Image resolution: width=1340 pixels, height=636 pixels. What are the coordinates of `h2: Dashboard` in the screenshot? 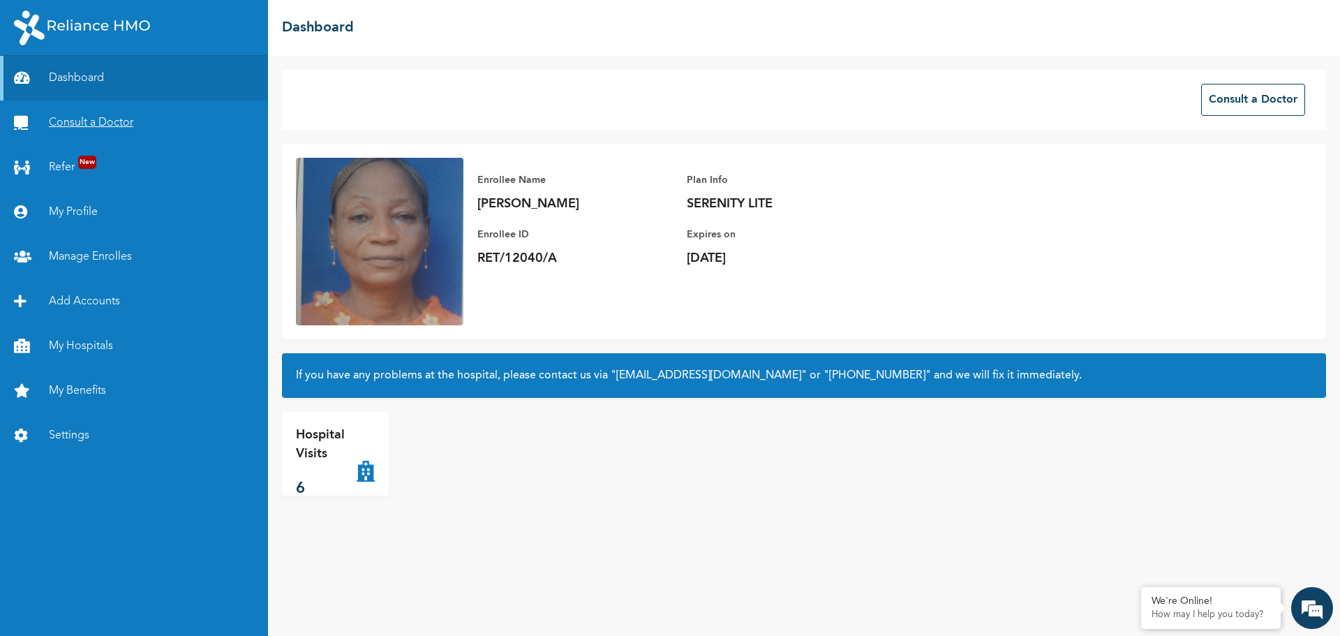 It's located at (317, 28).